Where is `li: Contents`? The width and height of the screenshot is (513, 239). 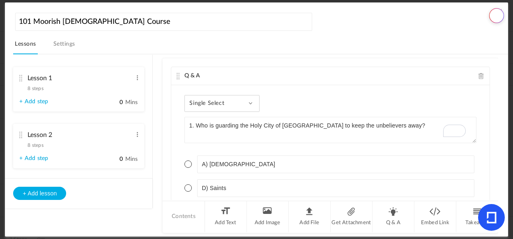
li: Contents is located at coordinates (184, 216).